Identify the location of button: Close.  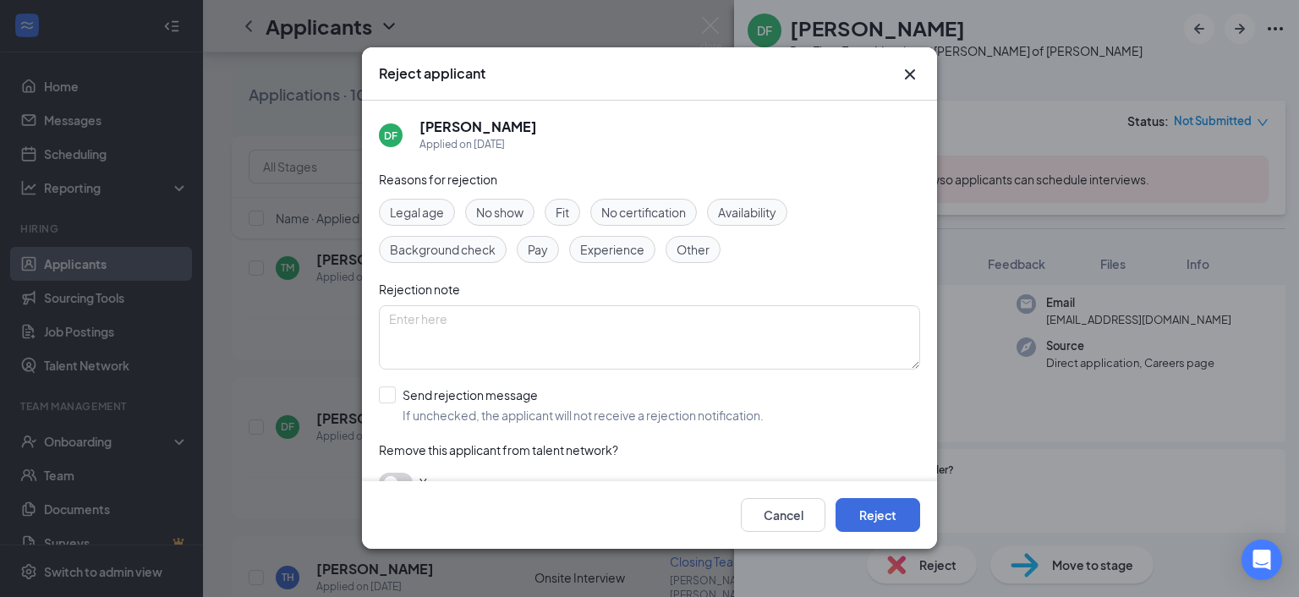
(910, 74).